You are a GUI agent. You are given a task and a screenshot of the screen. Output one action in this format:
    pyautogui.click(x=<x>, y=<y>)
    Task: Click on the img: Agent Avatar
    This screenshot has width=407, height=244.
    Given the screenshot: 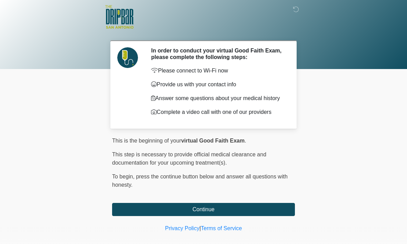 What is the action you would take?
    pyautogui.click(x=128, y=58)
    